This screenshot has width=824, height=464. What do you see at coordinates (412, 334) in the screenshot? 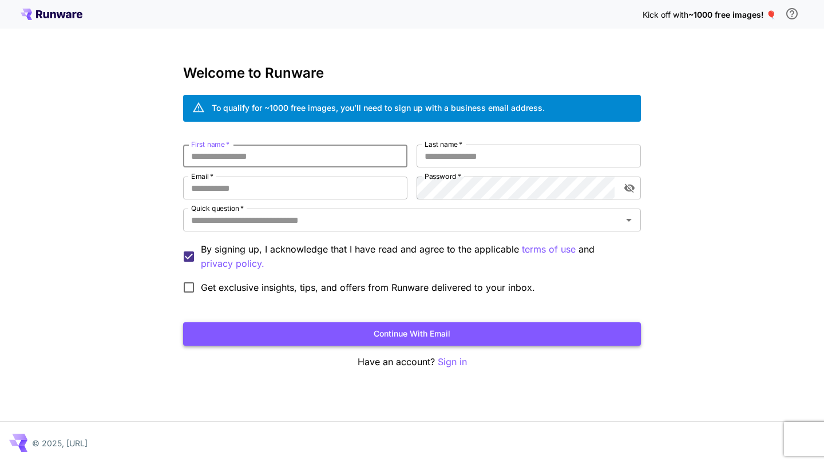
I see `button: Continue with email` at bounding box center [412, 334].